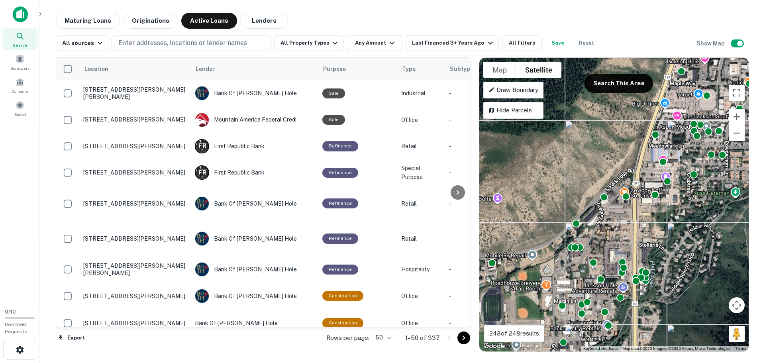 The width and height of the screenshot is (765, 363). What do you see at coordinates (558, 43) in the screenshot?
I see `button: Save your search to get updates of matches that match your search criteria.` at bounding box center [558, 43].